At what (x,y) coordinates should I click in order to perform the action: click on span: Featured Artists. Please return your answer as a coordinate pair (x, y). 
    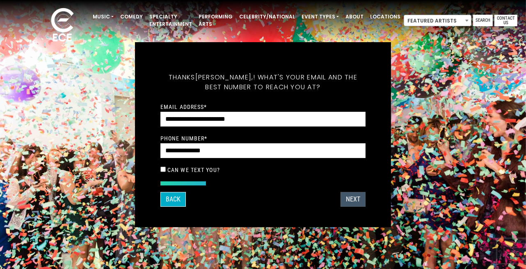
    Looking at the image, I should click on (437, 21).